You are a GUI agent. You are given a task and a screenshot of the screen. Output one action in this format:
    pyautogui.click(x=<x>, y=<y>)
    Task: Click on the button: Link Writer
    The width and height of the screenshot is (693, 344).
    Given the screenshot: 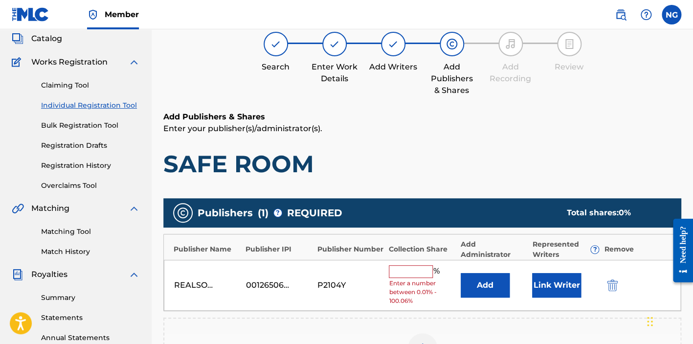 What is the action you would take?
    pyautogui.click(x=557, y=285)
    